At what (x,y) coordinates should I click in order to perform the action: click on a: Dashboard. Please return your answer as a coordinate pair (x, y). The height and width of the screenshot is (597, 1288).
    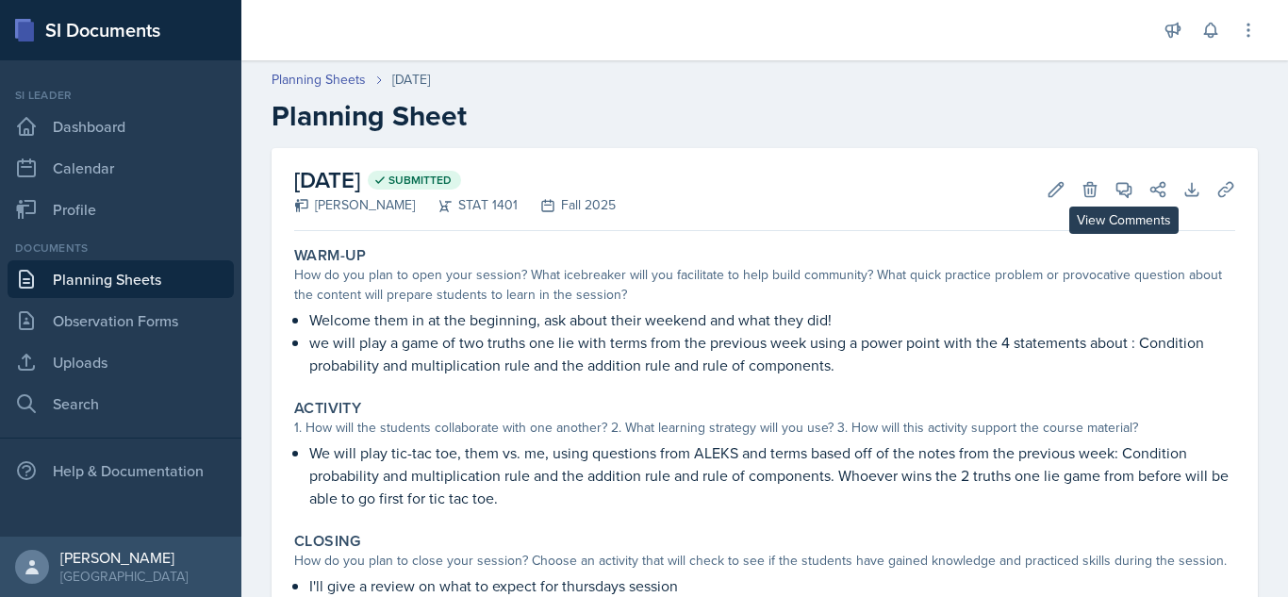
    Looking at the image, I should click on (121, 126).